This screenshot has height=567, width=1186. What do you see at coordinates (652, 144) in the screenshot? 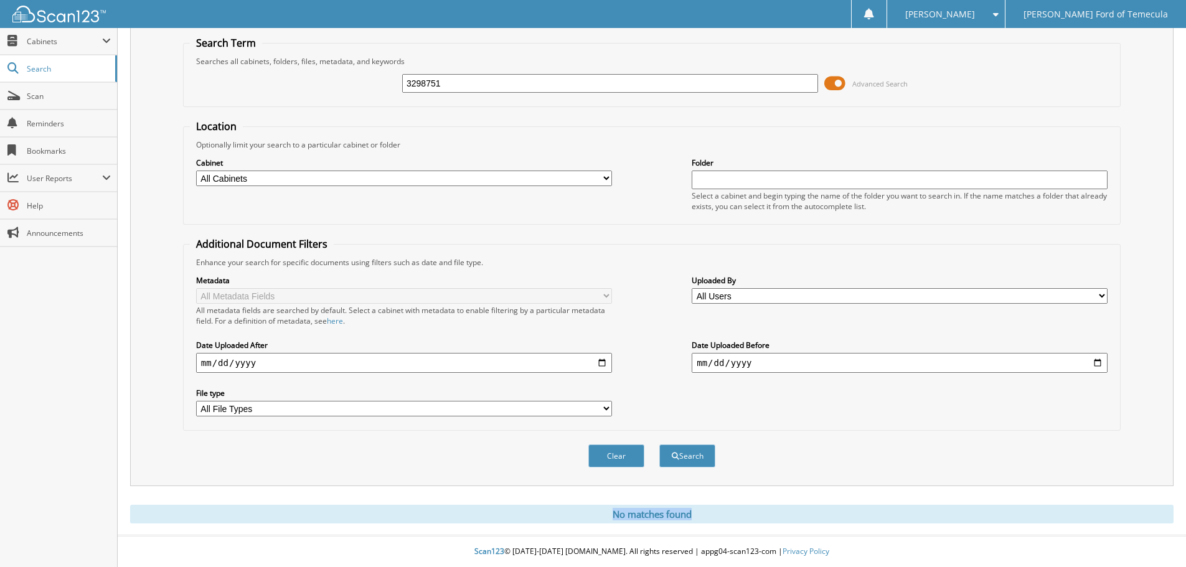
I see `div: Optionally limit your search to a particular cabinet or folder` at bounding box center [652, 144].